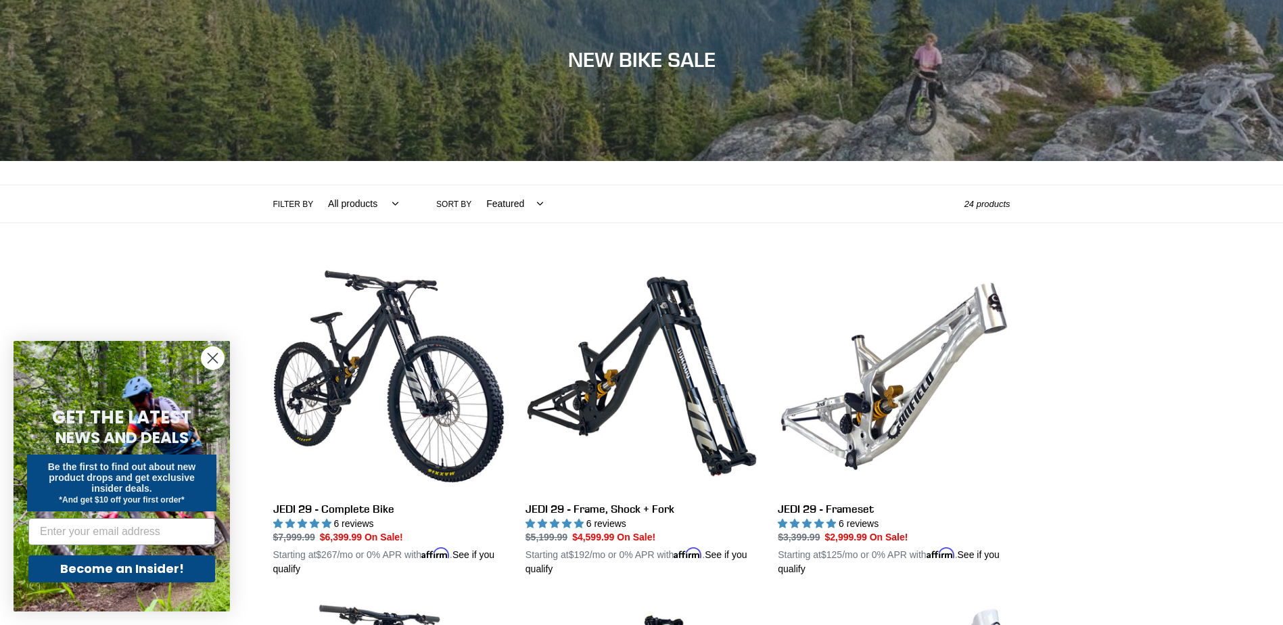 This screenshot has width=1283, height=625. I want to click on button: Close dialog, so click(212, 358).